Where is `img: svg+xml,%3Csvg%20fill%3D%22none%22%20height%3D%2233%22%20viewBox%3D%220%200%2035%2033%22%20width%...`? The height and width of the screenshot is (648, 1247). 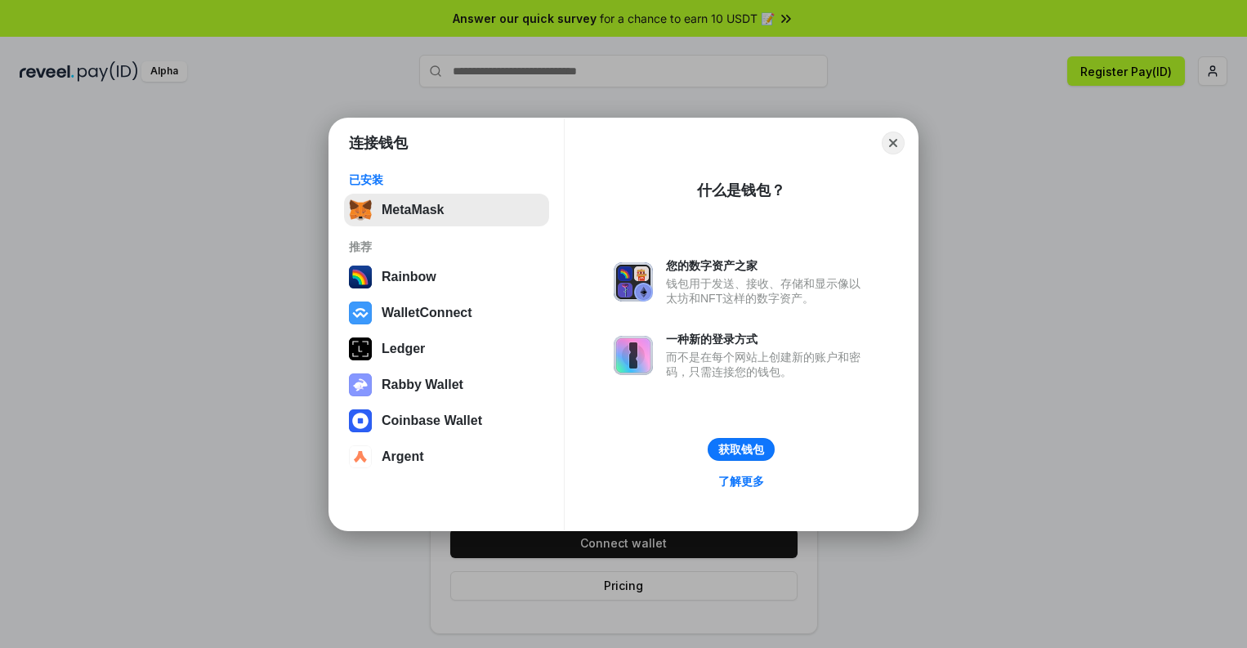 img: svg+xml,%3Csvg%20fill%3D%22none%22%20height%3D%2233%22%20viewBox%3D%220%200%2035%2033%22%20width%... is located at coordinates (360, 210).